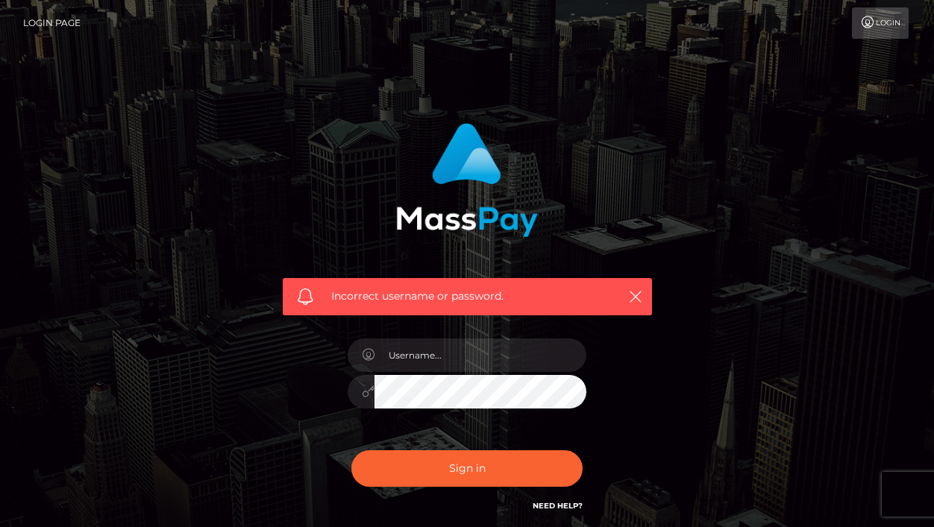 The width and height of the screenshot is (934, 527). Describe the element at coordinates (467, 296) in the screenshot. I see `span: Incorrect username or password.` at that location.